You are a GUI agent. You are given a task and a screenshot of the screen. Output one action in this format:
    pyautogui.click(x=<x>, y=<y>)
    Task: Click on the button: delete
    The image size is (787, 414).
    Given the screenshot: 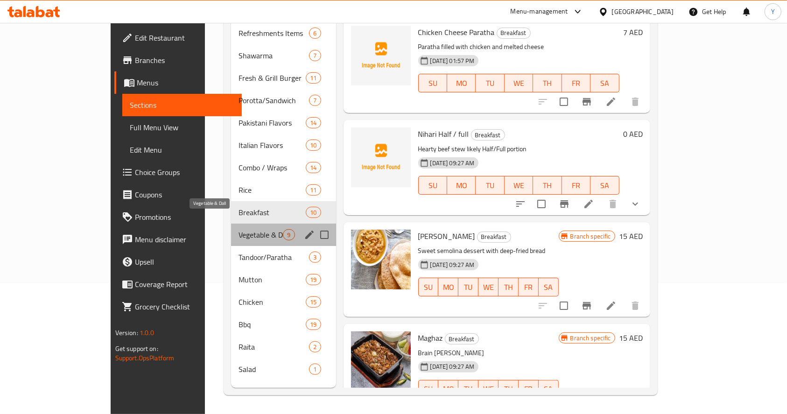 What is the action you would take?
    pyautogui.click(x=635, y=102)
    